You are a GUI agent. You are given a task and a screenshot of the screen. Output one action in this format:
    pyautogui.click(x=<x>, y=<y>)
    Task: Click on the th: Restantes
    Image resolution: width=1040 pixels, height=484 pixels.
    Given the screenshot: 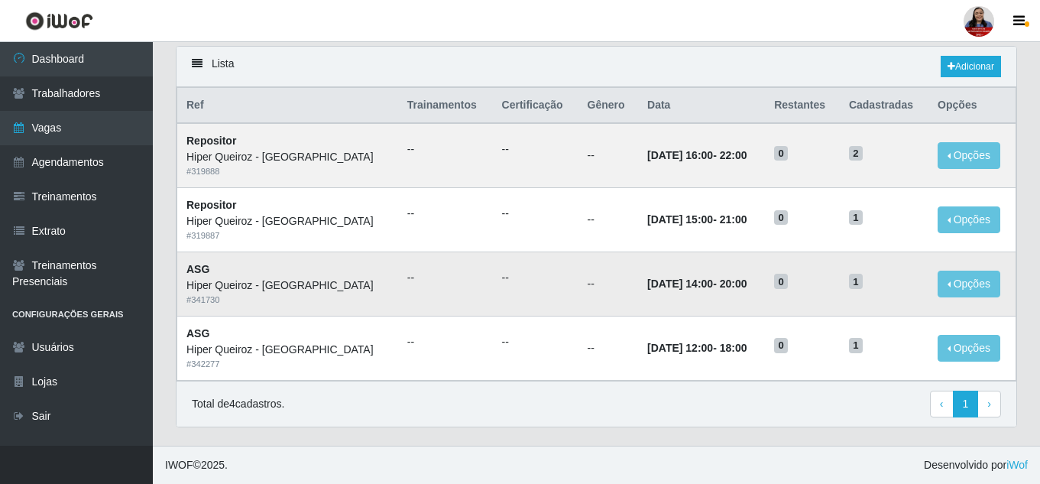 What is the action you would take?
    pyautogui.click(x=802, y=105)
    